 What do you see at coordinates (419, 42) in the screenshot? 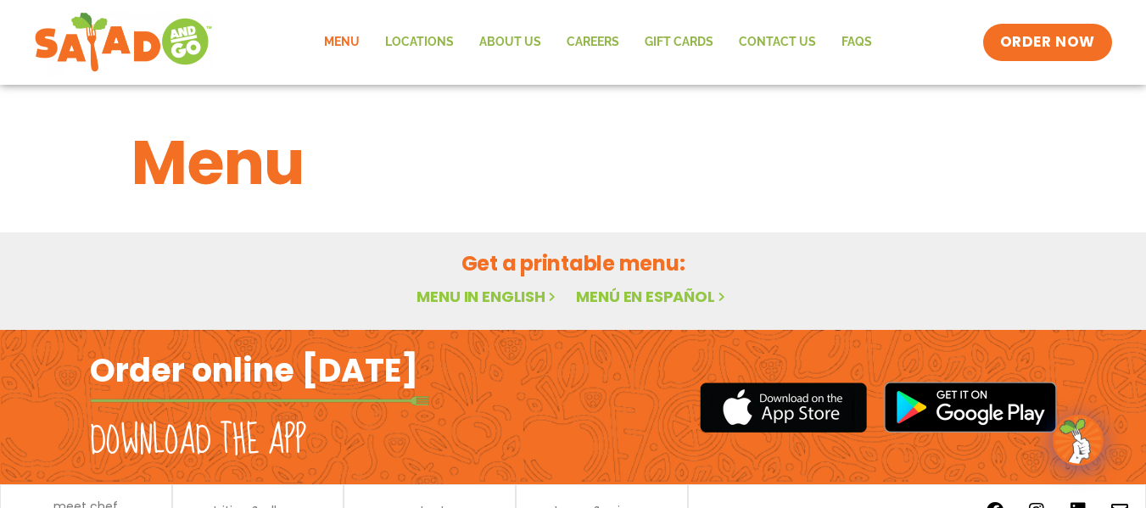
I see `a: Locations` at bounding box center [419, 42].